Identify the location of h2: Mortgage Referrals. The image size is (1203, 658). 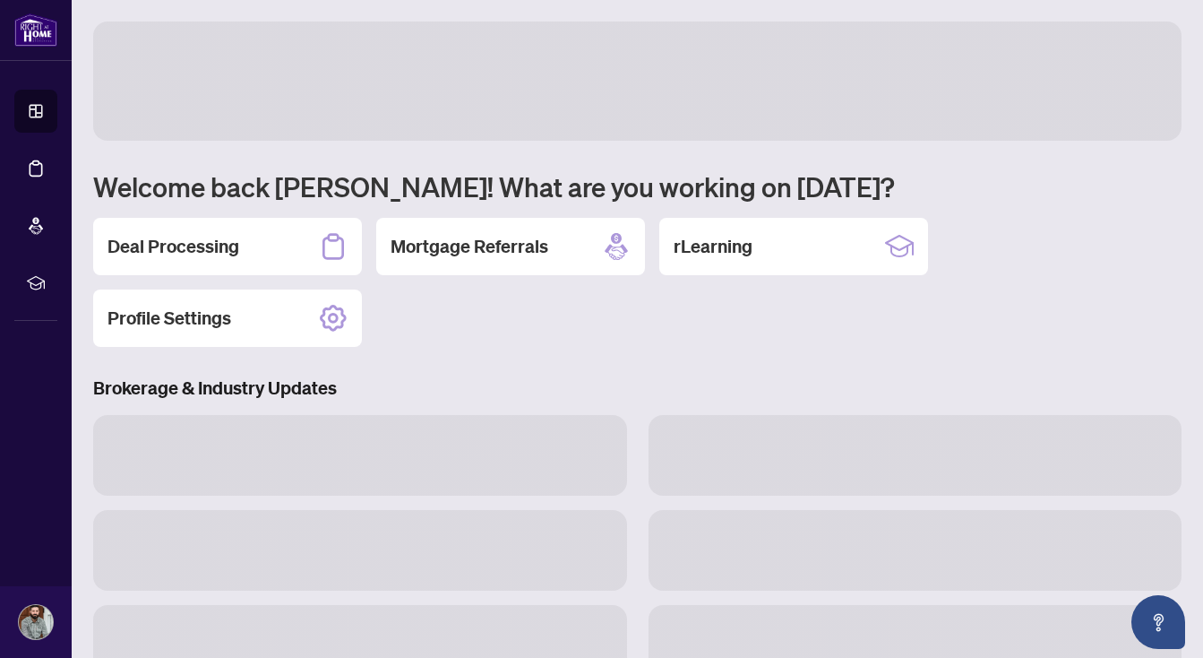
(469, 246).